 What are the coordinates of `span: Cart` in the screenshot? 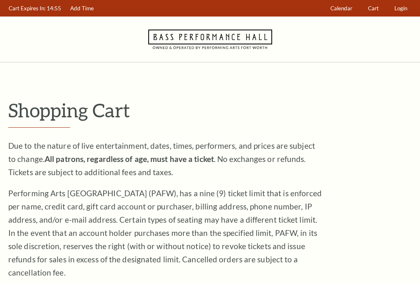 It's located at (374, 8).